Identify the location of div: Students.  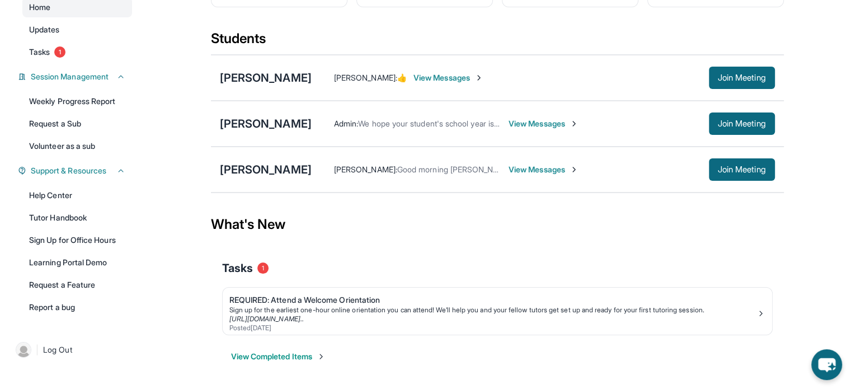
(497, 42).